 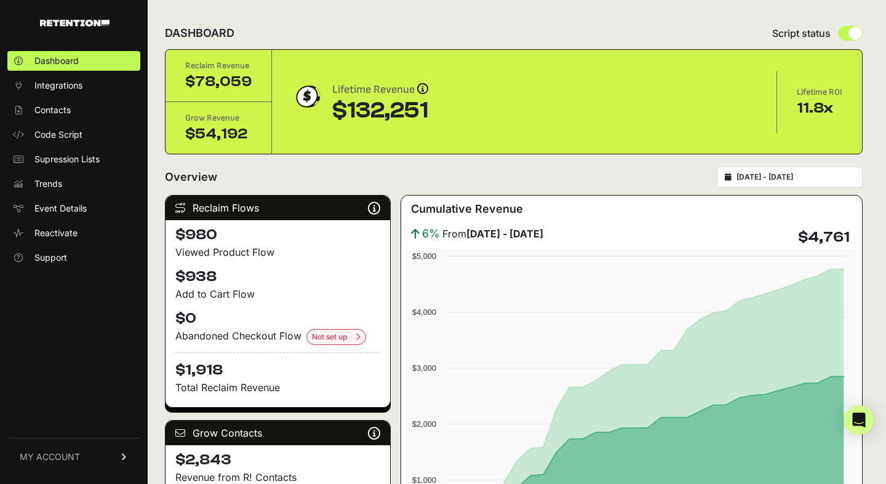 What do you see at coordinates (60, 209) in the screenshot?
I see `span: Event Details` at bounding box center [60, 209].